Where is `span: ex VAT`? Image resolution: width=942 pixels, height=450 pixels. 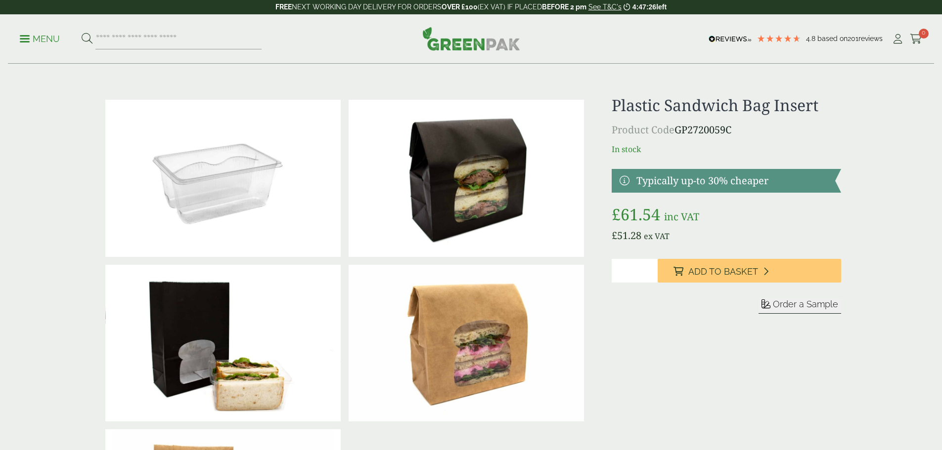 span: ex VAT is located at coordinates (657, 236).